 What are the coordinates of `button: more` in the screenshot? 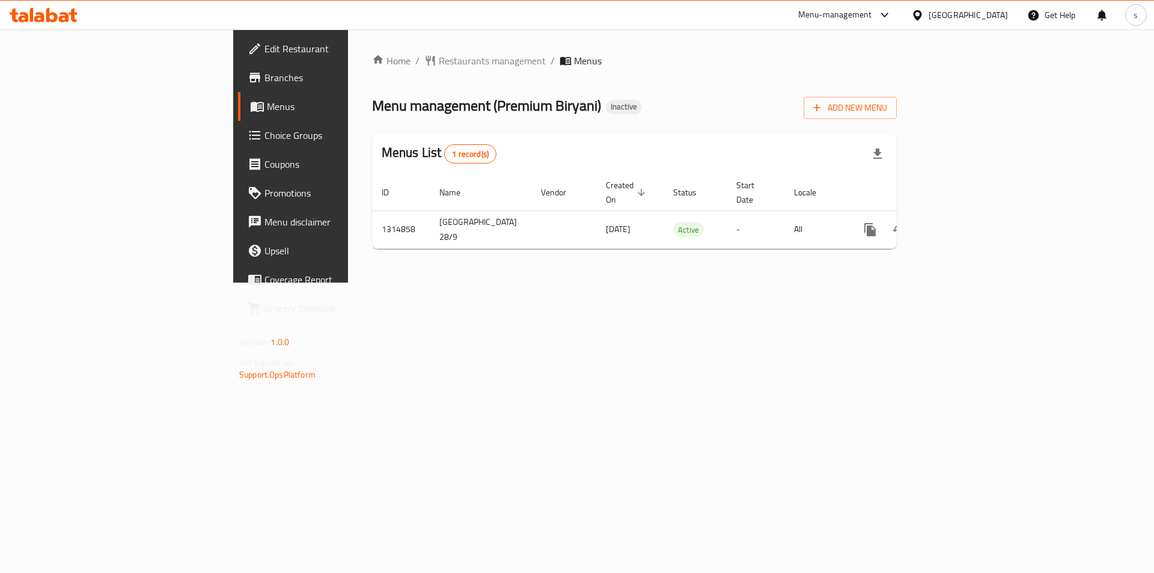 It's located at (871, 230).